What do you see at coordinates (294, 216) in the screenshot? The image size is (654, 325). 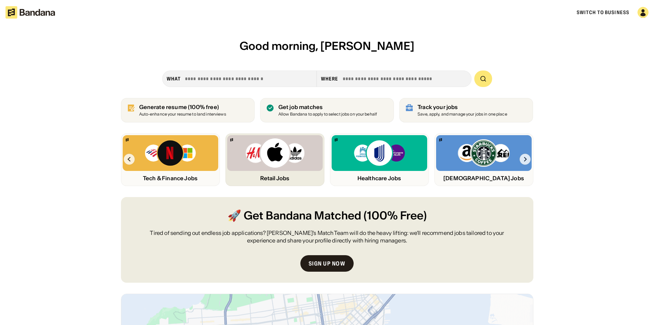 I see `span: 🚀 Get Bandana Matched` at bounding box center [294, 216].